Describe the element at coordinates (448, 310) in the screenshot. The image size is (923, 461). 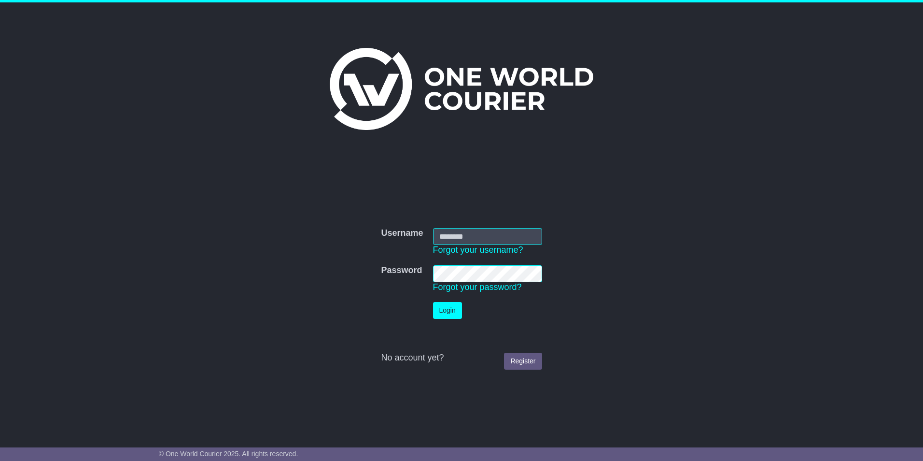
I see `button: Login` at that location.